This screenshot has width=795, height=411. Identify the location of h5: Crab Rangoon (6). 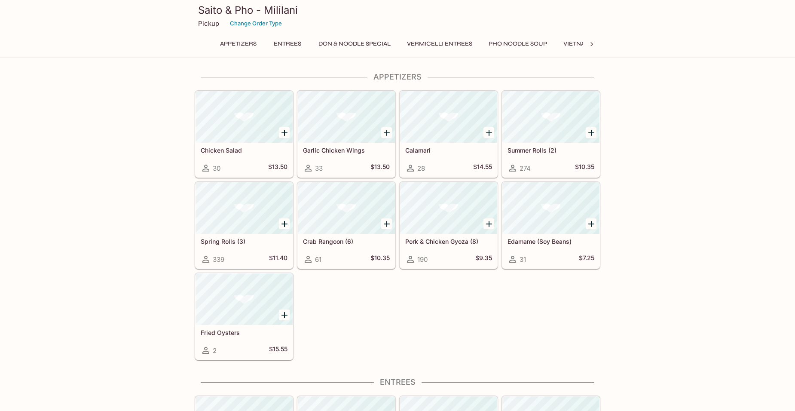
(346, 241).